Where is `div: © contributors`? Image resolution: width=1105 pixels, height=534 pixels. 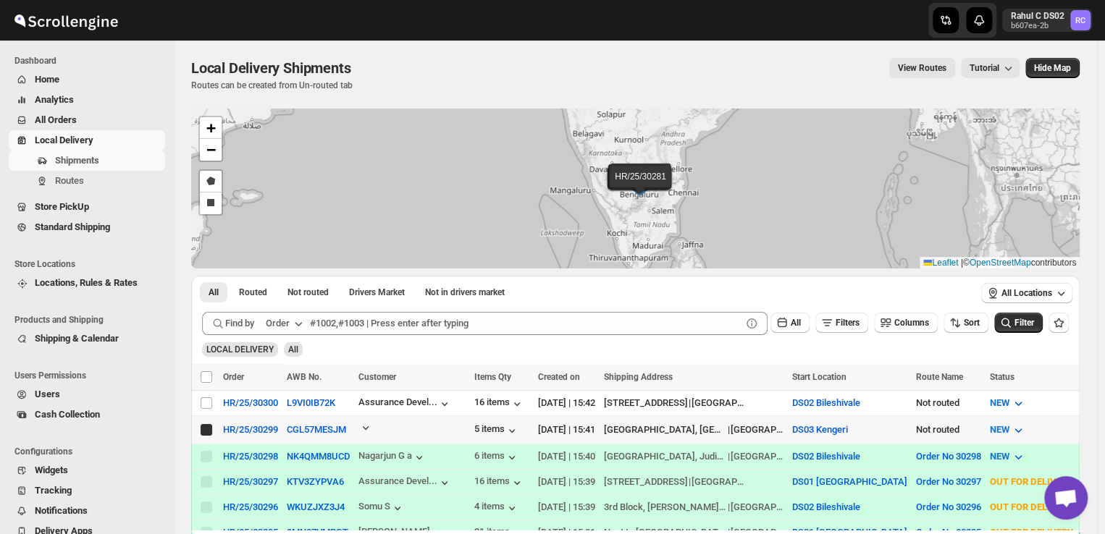 div: © contributors is located at coordinates (999, 263).